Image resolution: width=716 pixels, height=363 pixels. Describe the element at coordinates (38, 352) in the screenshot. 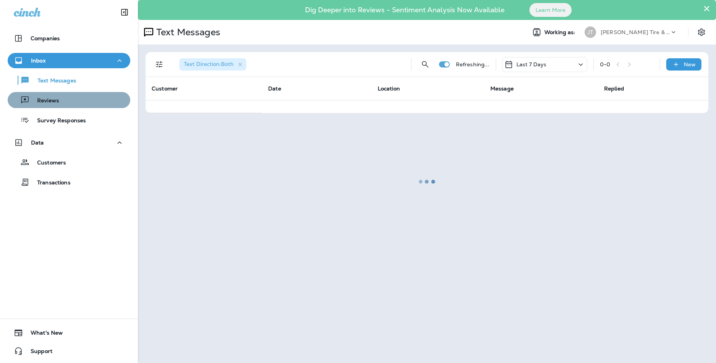

I see `span: Support` at that location.